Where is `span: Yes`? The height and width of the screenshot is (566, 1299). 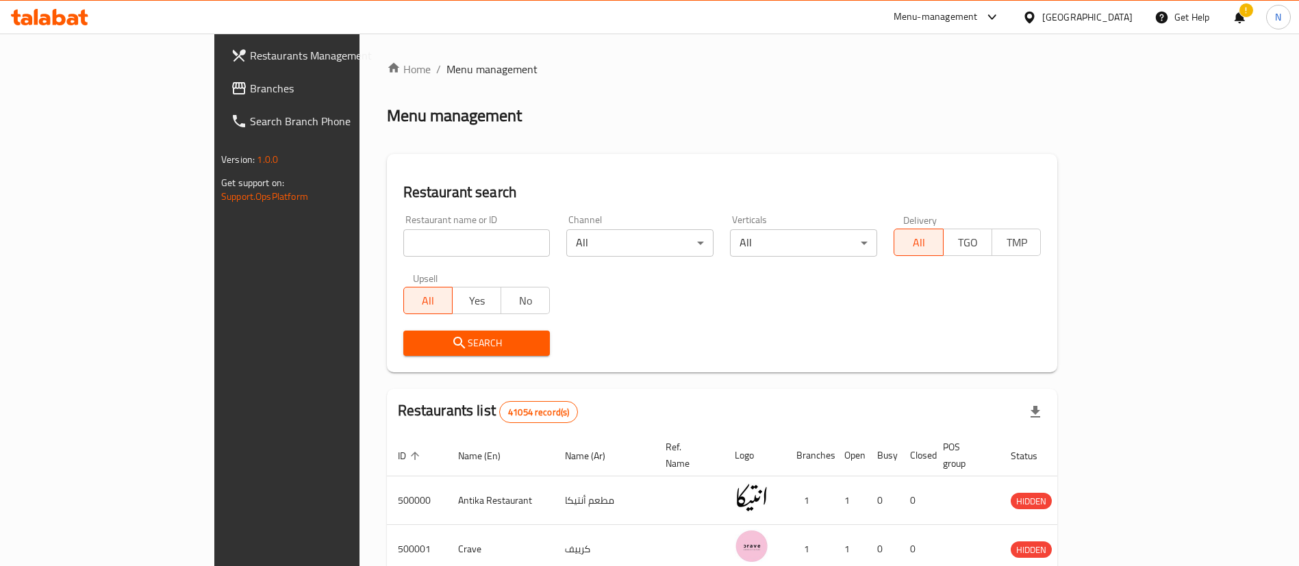
span: Yes is located at coordinates (476, 301).